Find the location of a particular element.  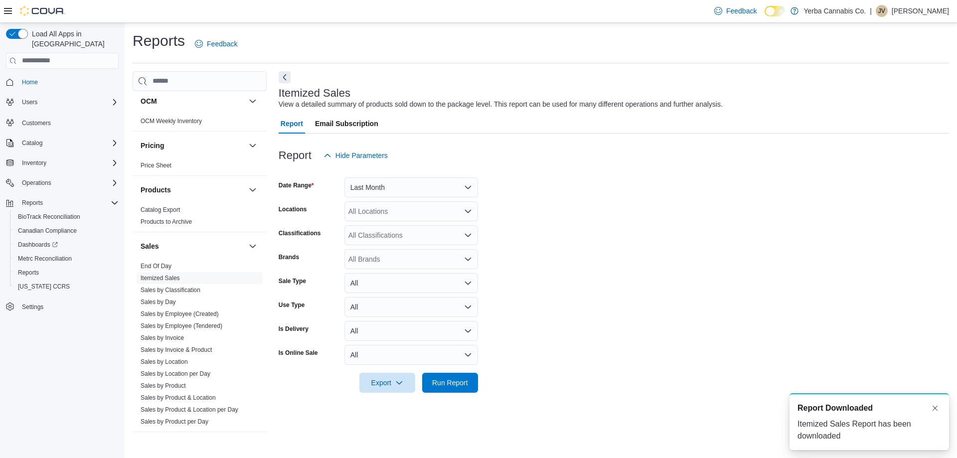

span: Run Report is located at coordinates (450, 383).